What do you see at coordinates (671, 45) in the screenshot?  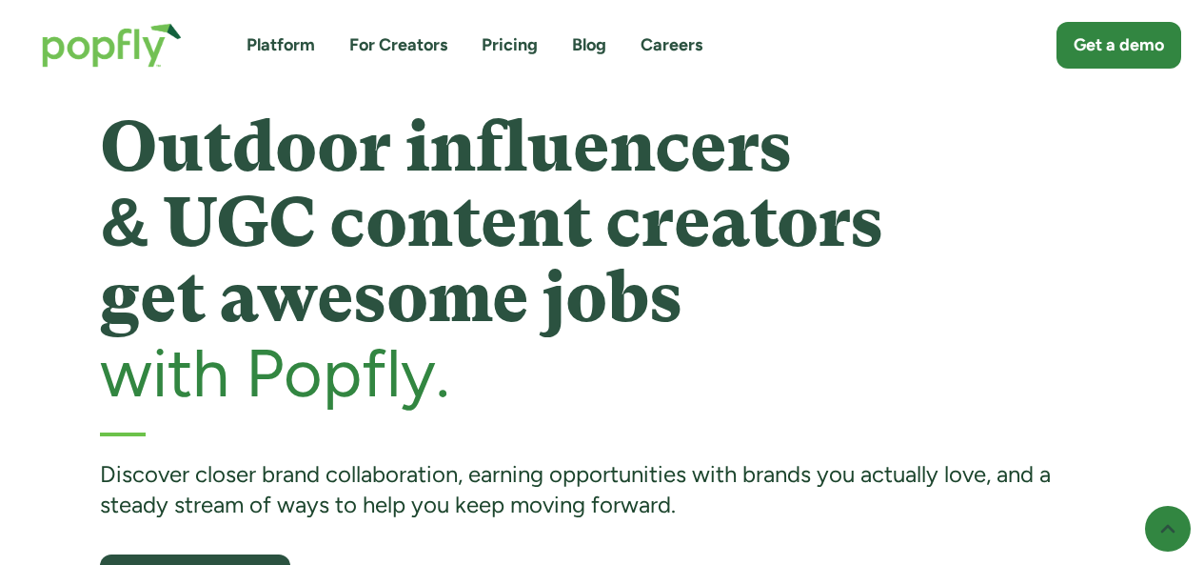 I see `a: Careers` at bounding box center [671, 45].